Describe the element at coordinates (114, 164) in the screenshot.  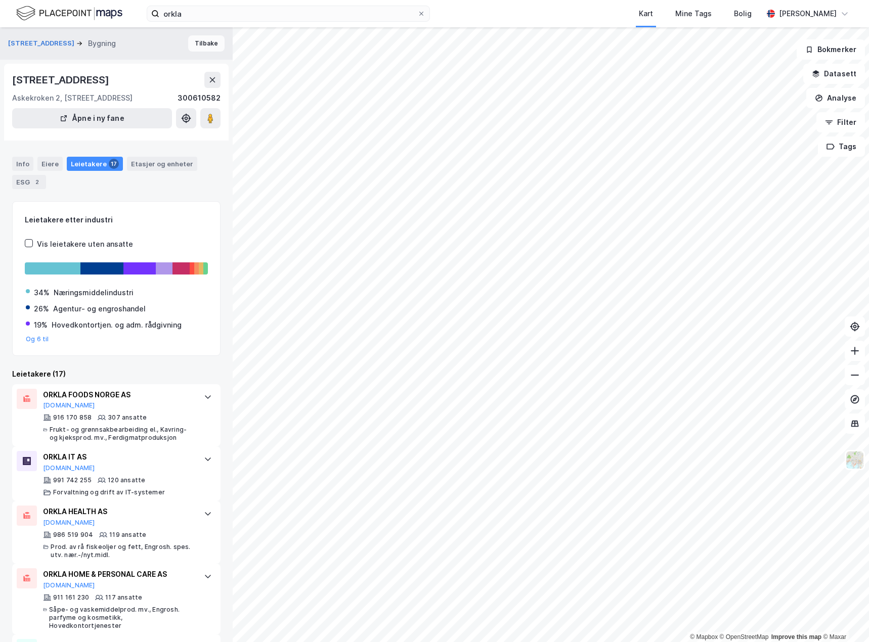
I see `div: 17` at that location.